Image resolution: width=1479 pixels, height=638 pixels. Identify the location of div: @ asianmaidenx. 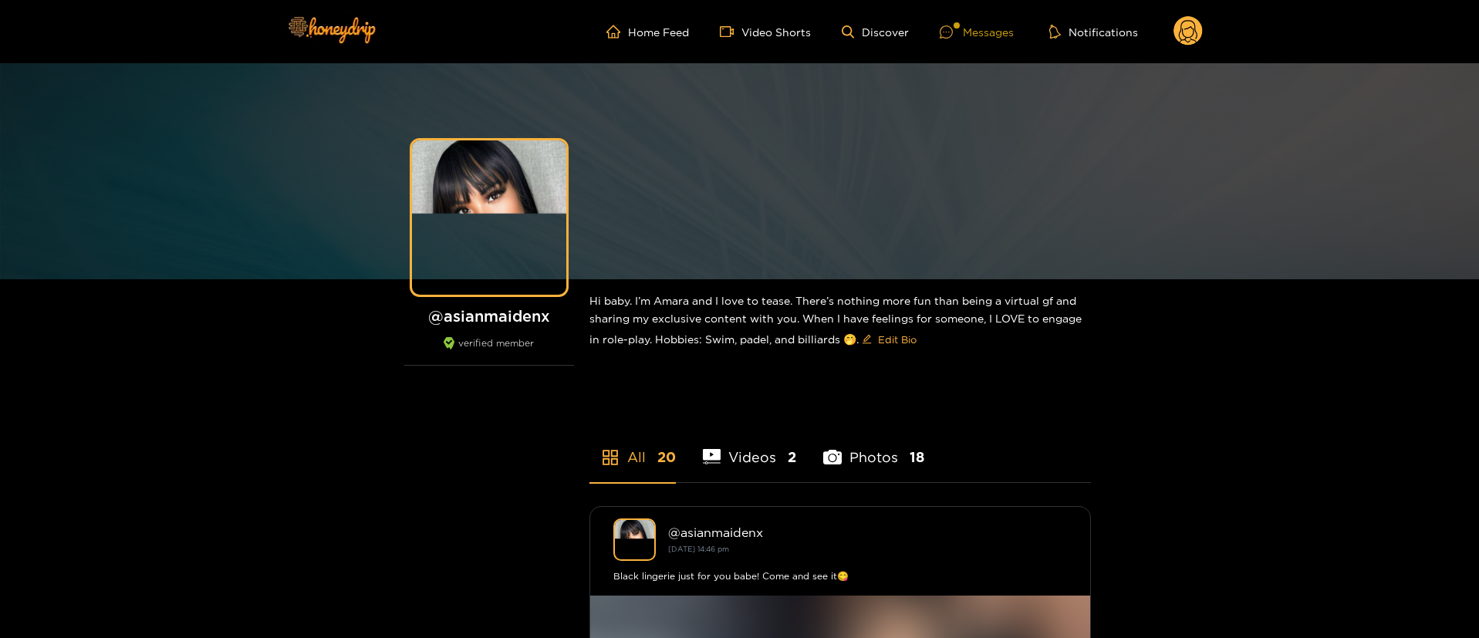
(867, 533).